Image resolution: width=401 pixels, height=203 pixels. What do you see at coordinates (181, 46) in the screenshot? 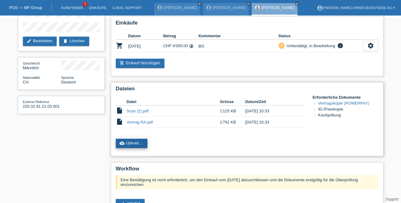
I see `td: CHF 6'000.00` at bounding box center [181, 46].